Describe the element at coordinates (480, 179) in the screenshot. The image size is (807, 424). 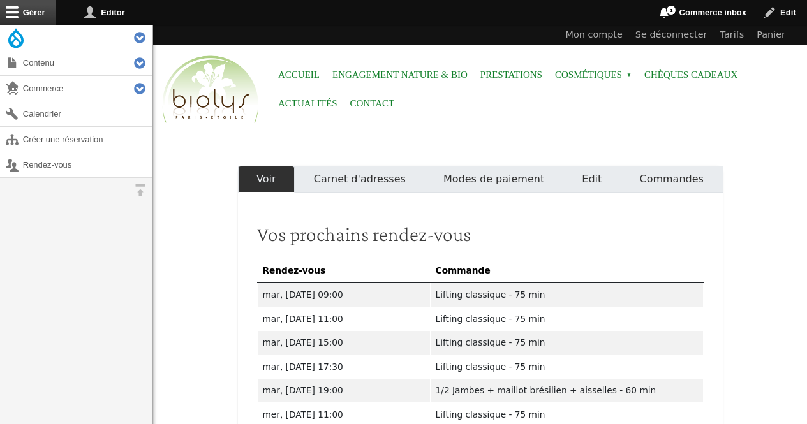
I see `nav: Onglets` at that location.